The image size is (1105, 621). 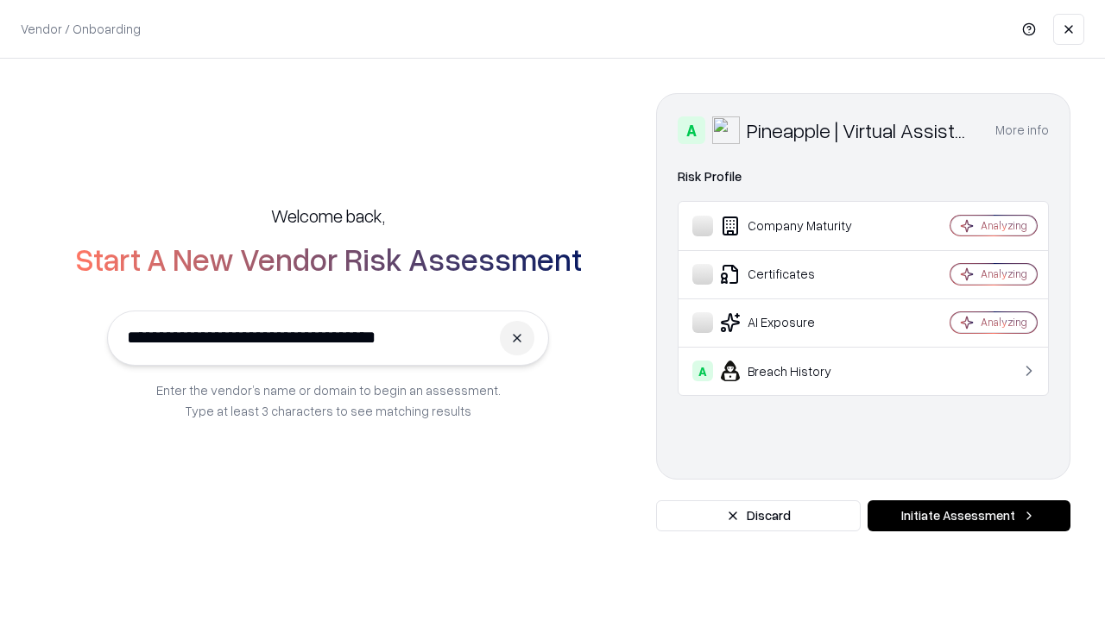 I want to click on div: AI Exposure, so click(x=795, y=323).